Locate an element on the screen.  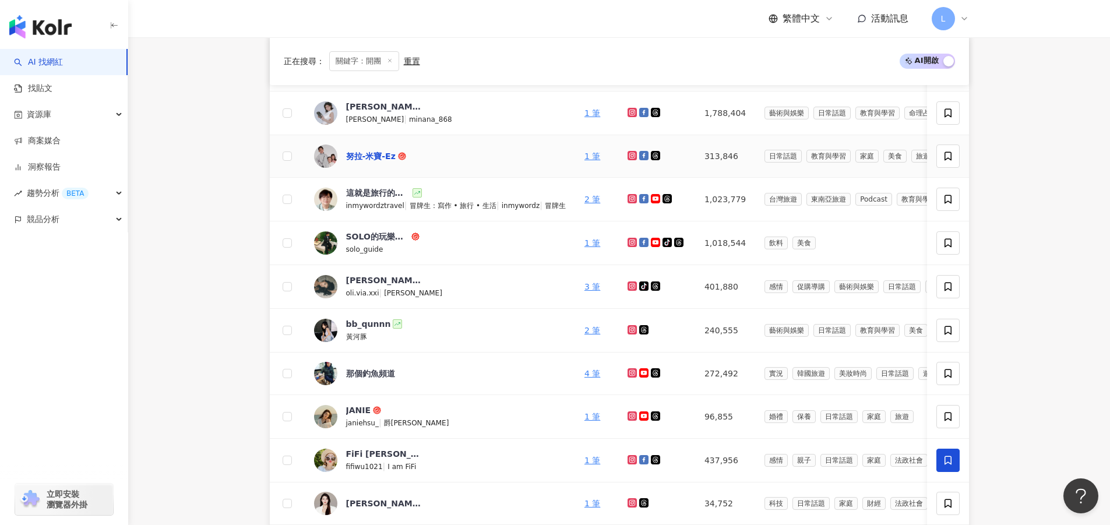
td: 401,880 is located at coordinates (725, 287).